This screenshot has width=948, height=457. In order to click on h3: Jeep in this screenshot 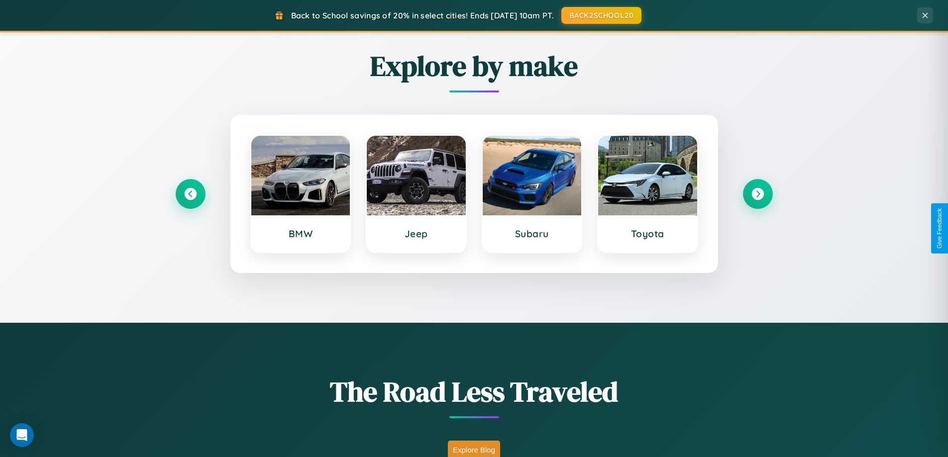, I will do `click(416, 234)`.